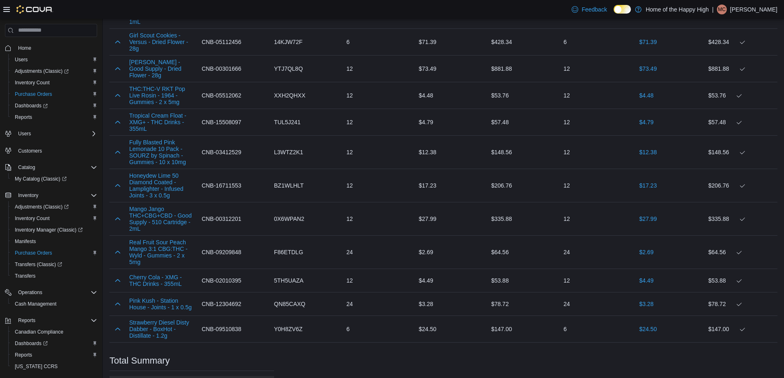 The width and height of the screenshot is (784, 378). I want to click on button: Cherry Cola - XMG - THC Drinks - 355mL, so click(162, 281).